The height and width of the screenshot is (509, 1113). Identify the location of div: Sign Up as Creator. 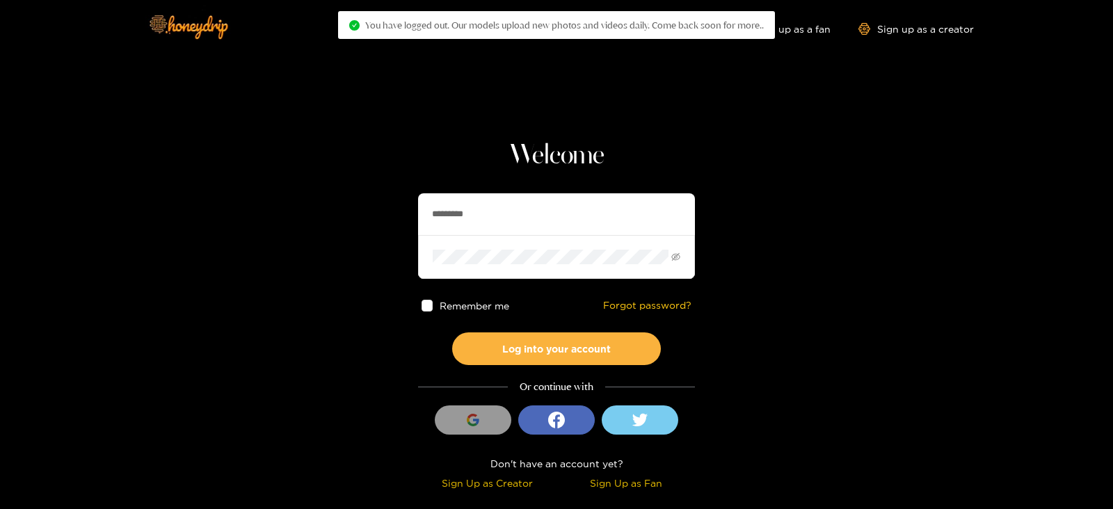
(487, 483).